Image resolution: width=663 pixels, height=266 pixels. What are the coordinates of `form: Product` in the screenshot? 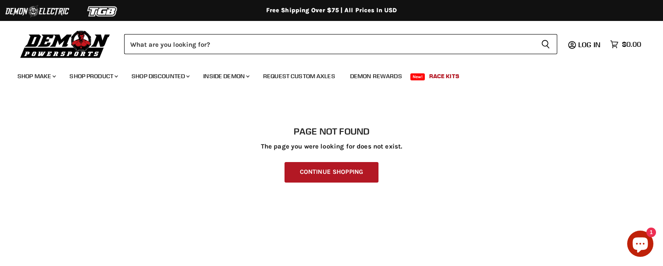 It's located at (341, 44).